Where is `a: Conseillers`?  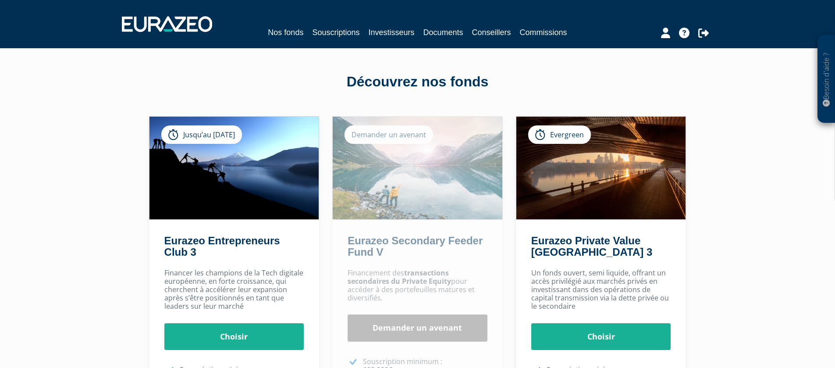
a: Conseillers is located at coordinates (491, 32).